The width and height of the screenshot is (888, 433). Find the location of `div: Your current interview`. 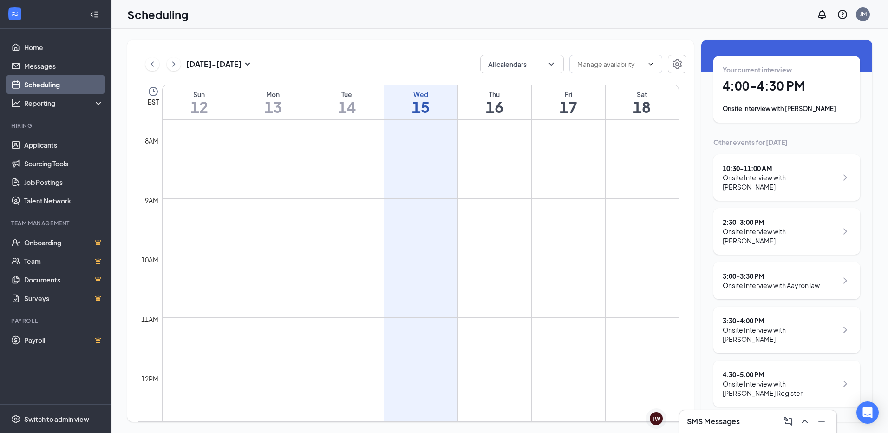

div: Your current interview is located at coordinates (786, 70).